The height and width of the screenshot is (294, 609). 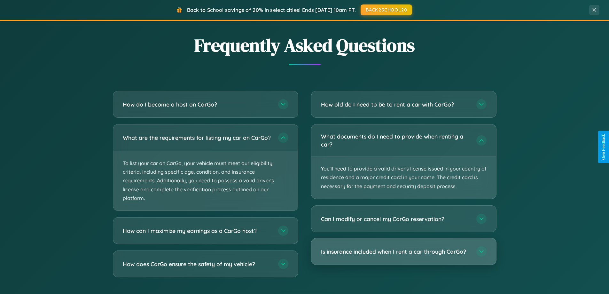 I want to click on h3: Can I modify or cancel my CarGo reservation?, so click(x=395, y=218).